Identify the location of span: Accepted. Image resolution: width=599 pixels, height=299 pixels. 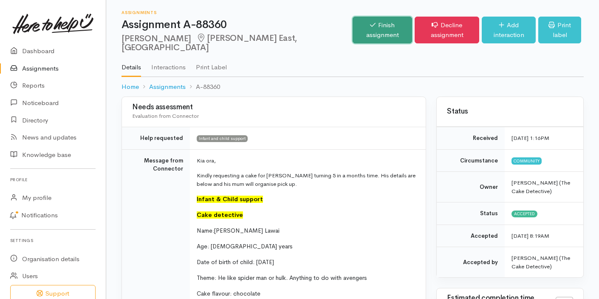
(525, 214).